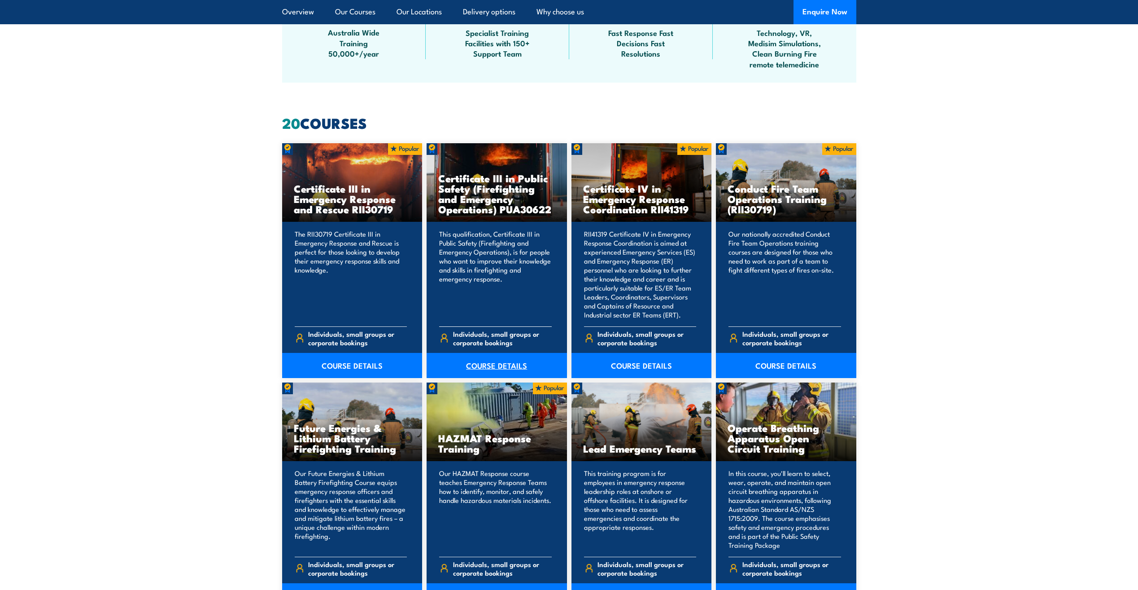 Image resolution: width=1138 pixels, height=590 pixels. I want to click on span: Fast Response Fast Decisions Fast Resolutions, so click(641, 43).